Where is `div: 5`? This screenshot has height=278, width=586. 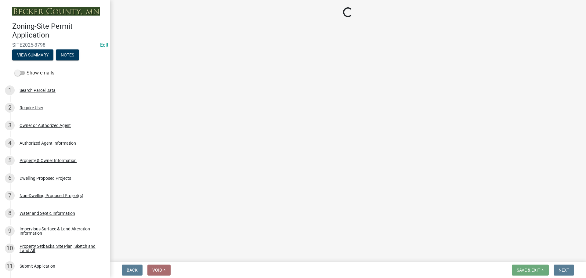
div: 5 is located at coordinates (10, 161).